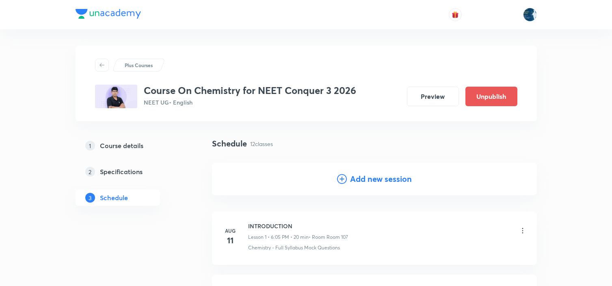  What do you see at coordinates (116, 96) in the screenshot?
I see `img: BEEA0058-0761-454C-A0F0-8129380BE409_plus.png` at bounding box center [116, 96].